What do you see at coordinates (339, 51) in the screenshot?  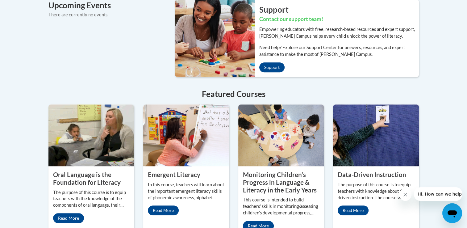 I see `p: Need help? Explore our Support Center for answers, resources, and expert assistance to make the m...` at bounding box center [339, 51].